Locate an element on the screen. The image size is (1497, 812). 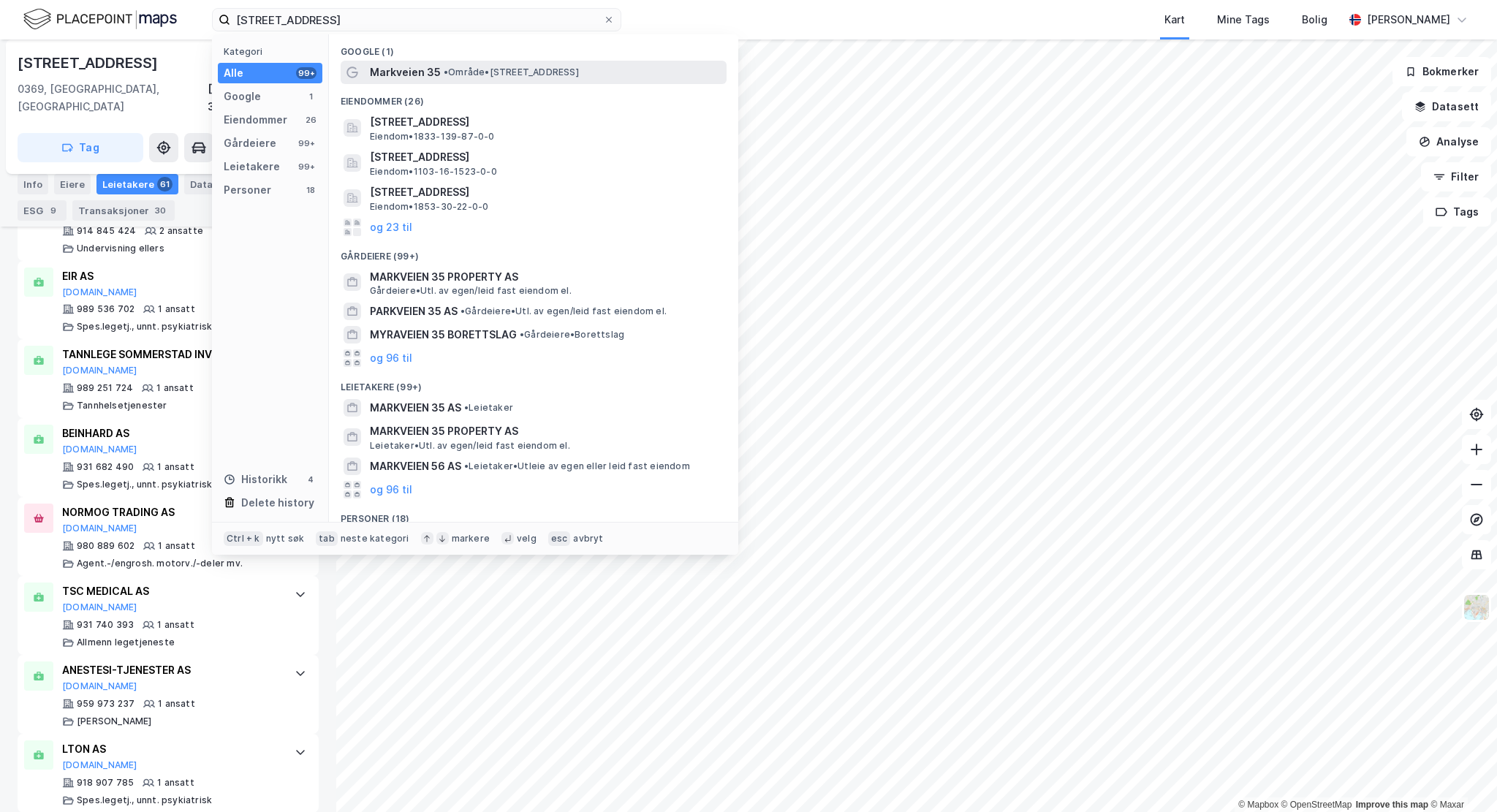
div: Leietakere (99+) is located at coordinates (534, 383).